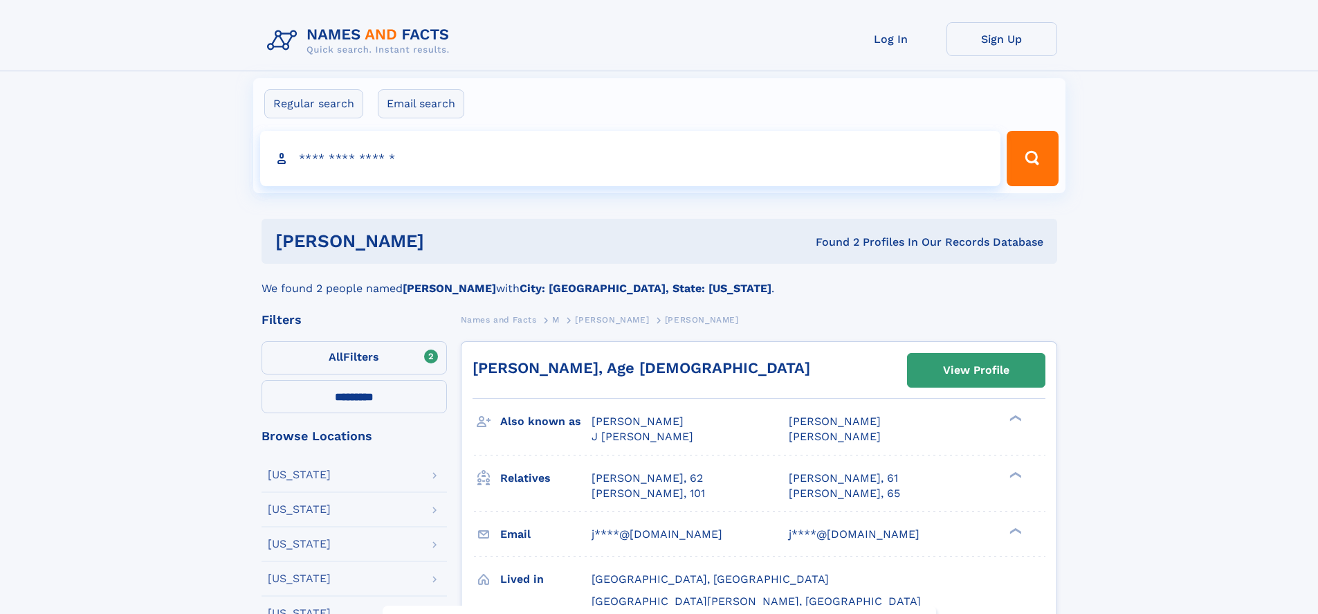 Image resolution: width=1318 pixels, height=614 pixels. Describe the element at coordinates (546, 534) in the screenshot. I see `h3: Email` at that location.